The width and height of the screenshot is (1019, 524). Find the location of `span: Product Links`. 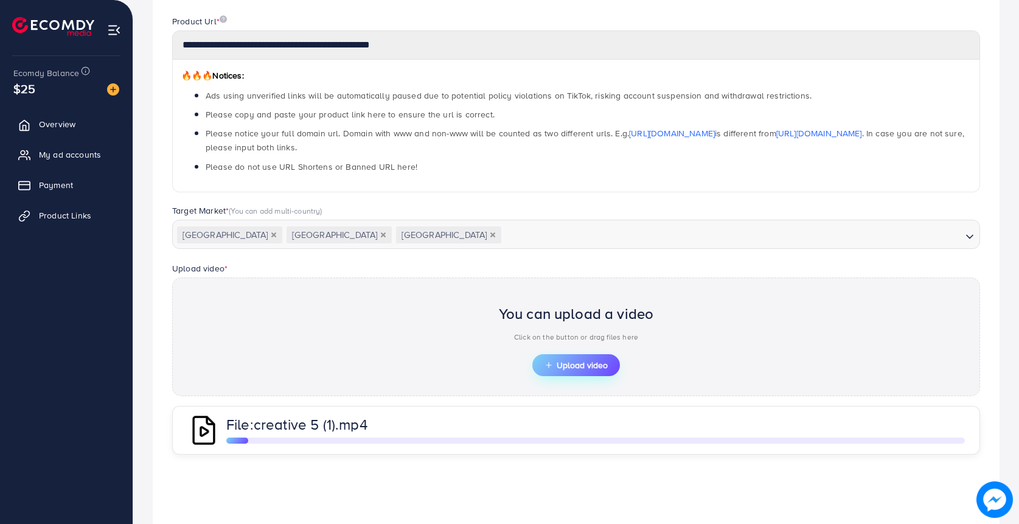

span: Product Links is located at coordinates (65, 215).